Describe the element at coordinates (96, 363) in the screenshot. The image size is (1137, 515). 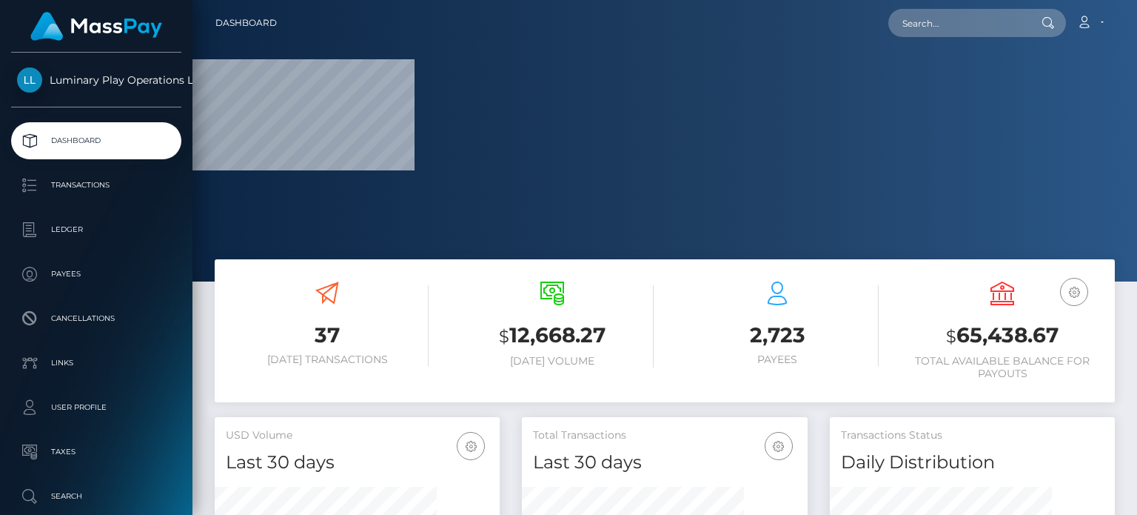
I see `a: Links` at that location.